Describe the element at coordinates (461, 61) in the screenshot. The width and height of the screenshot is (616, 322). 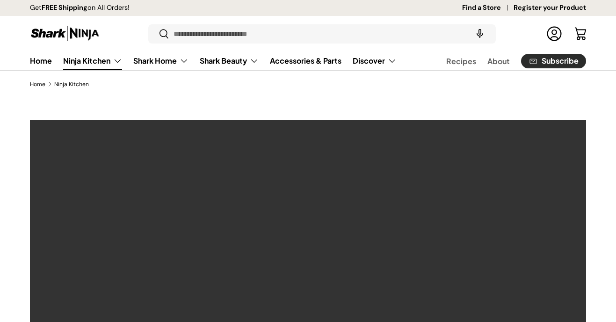
I see `a: Recipes` at that location.